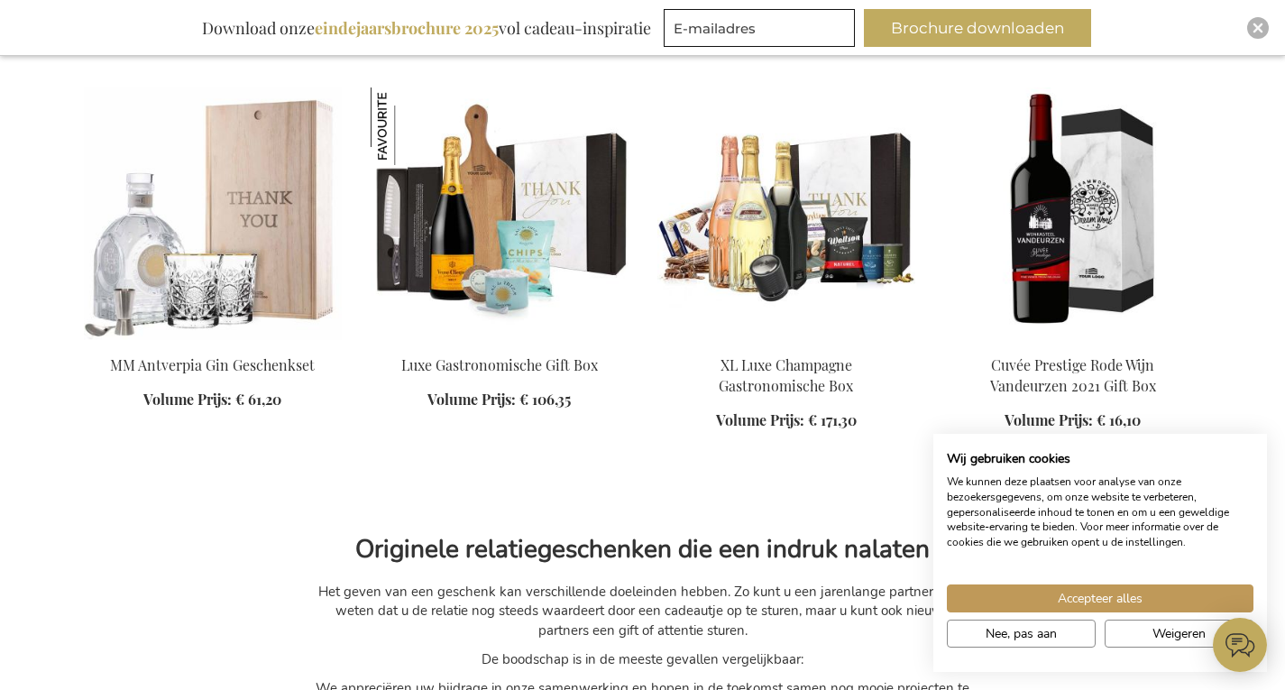 Image resolution: width=1285 pixels, height=690 pixels. Describe the element at coordinates (1073, 341) in the screenshot. I see `a: Cuvée Pure Red Vandeurzen 2019 Gift Box` at that location.